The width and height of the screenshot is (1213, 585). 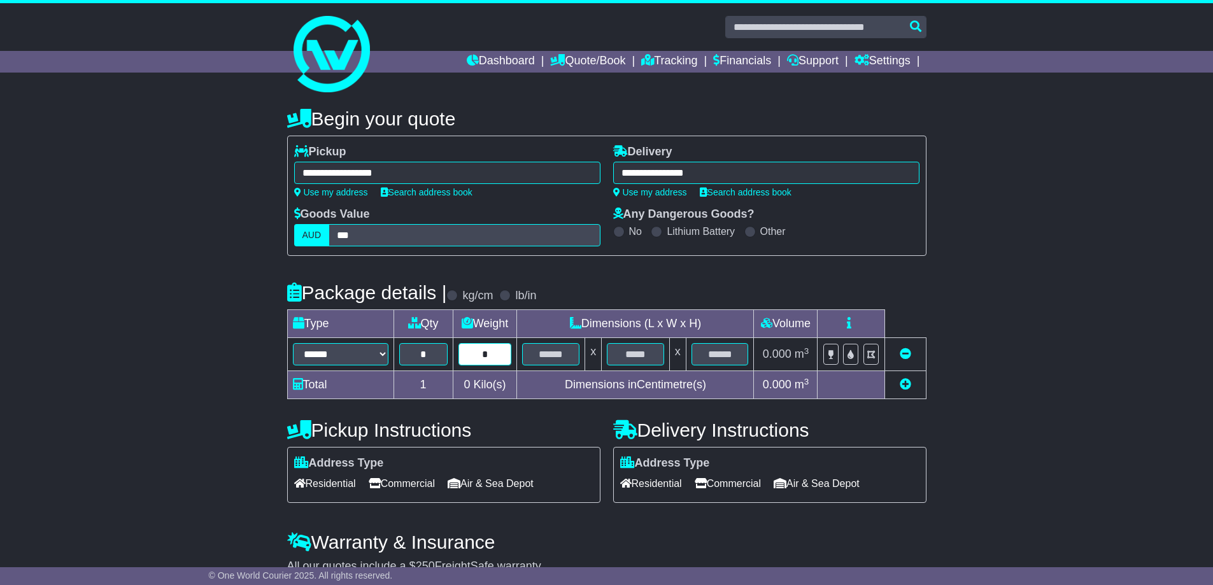 What do you see at coordinates (423, 385) in the screenshot?
I see `td: 1` at bounding box center [423, 385].